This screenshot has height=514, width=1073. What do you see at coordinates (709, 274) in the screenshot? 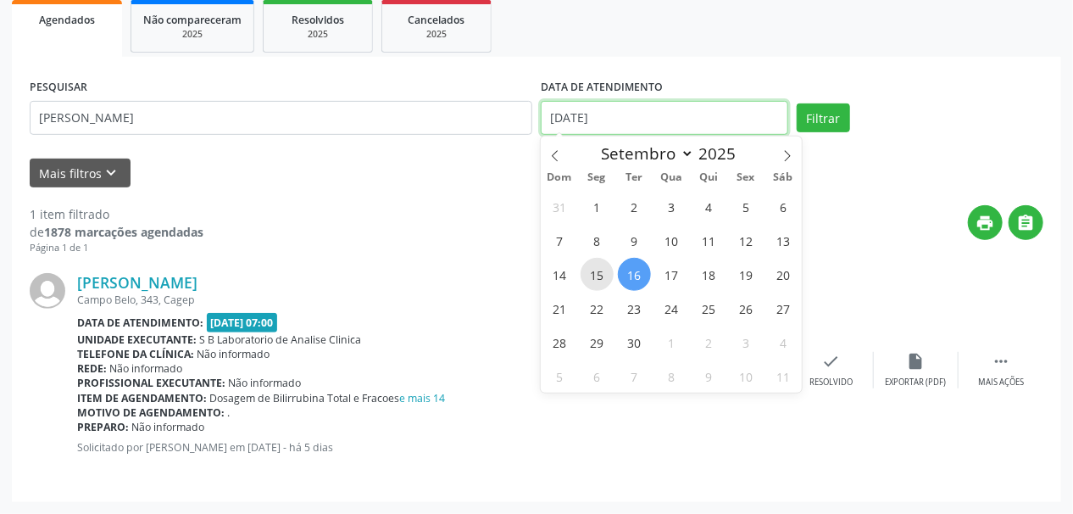
I see `span: Setembro 18, 2025` at bounding box center [709, 274].